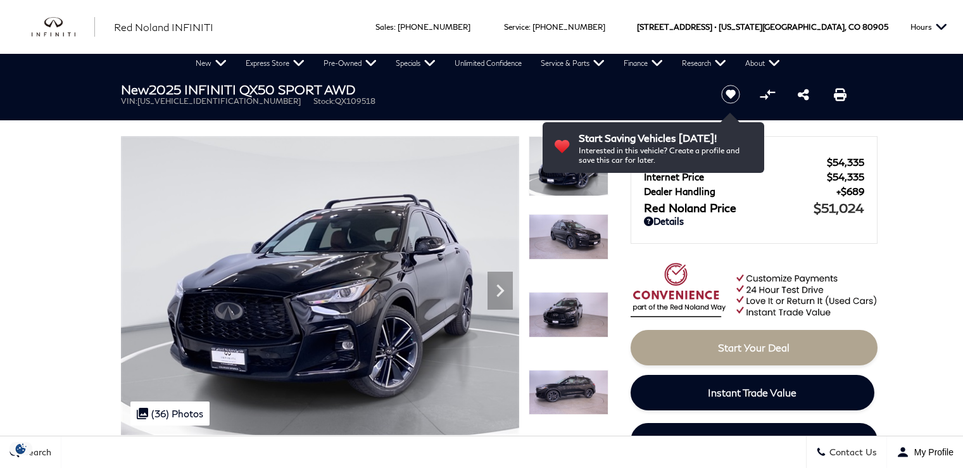 This screenshot has width=963, height=468. I want to click on span: My Profile, so click(932, 452).